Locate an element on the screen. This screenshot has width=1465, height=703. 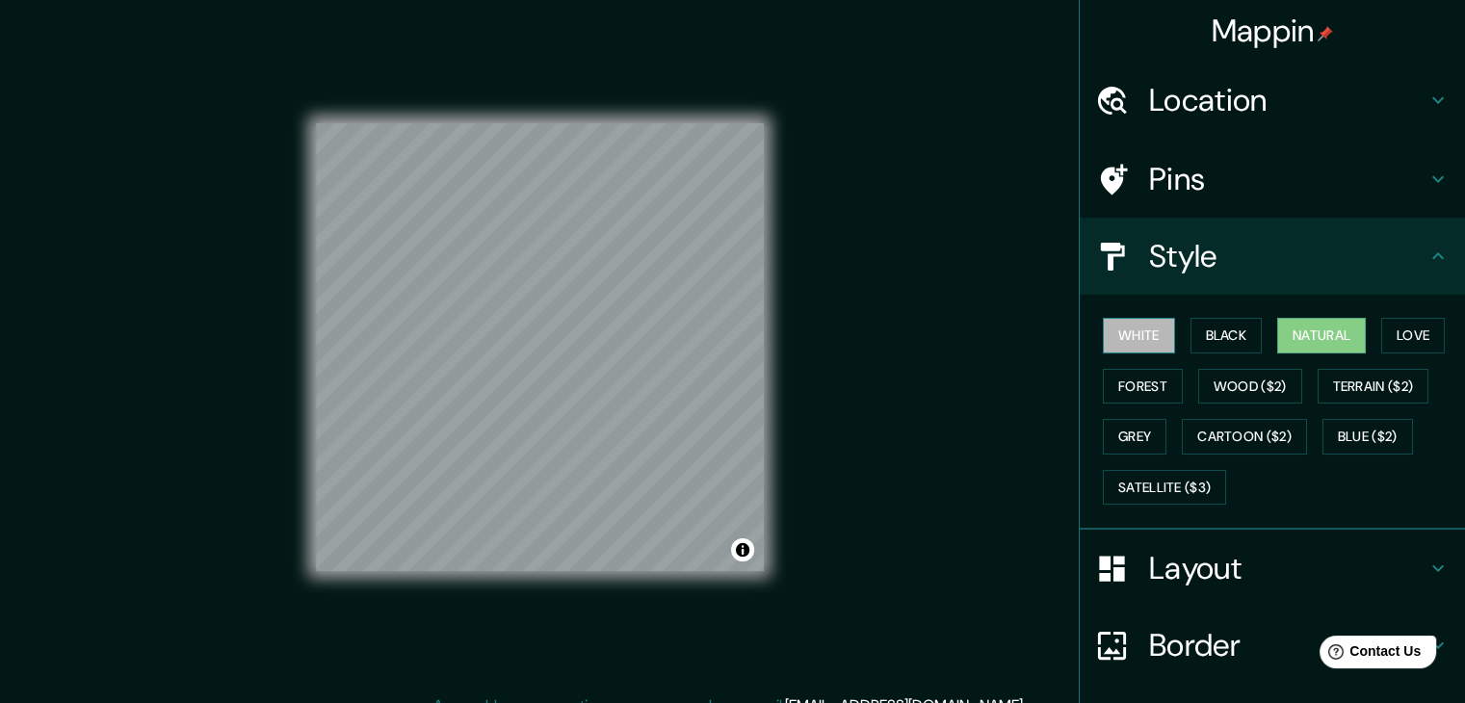
button: Love is located at coordinates (1413, 335).